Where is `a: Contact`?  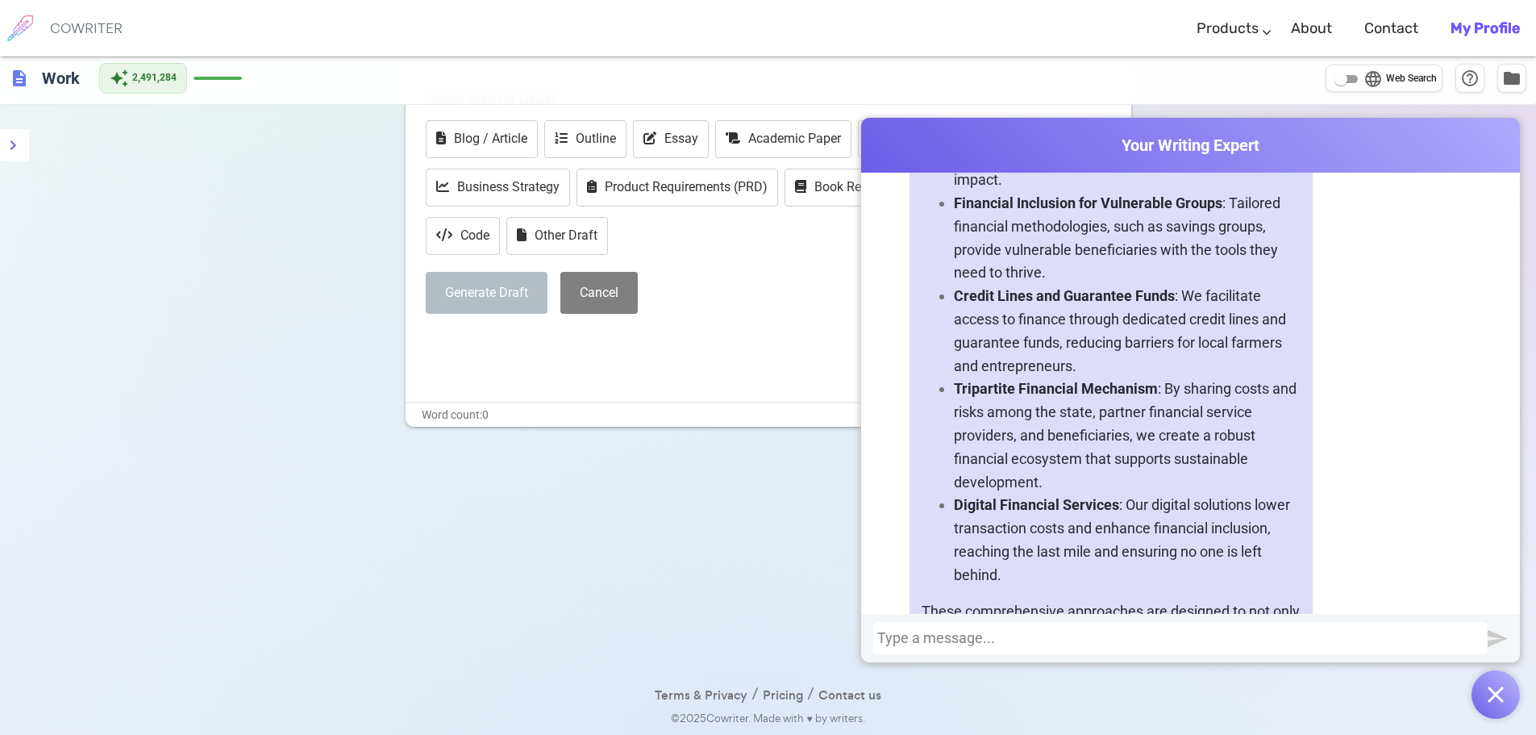 a: Contact is located at coordinates (1391, 28).